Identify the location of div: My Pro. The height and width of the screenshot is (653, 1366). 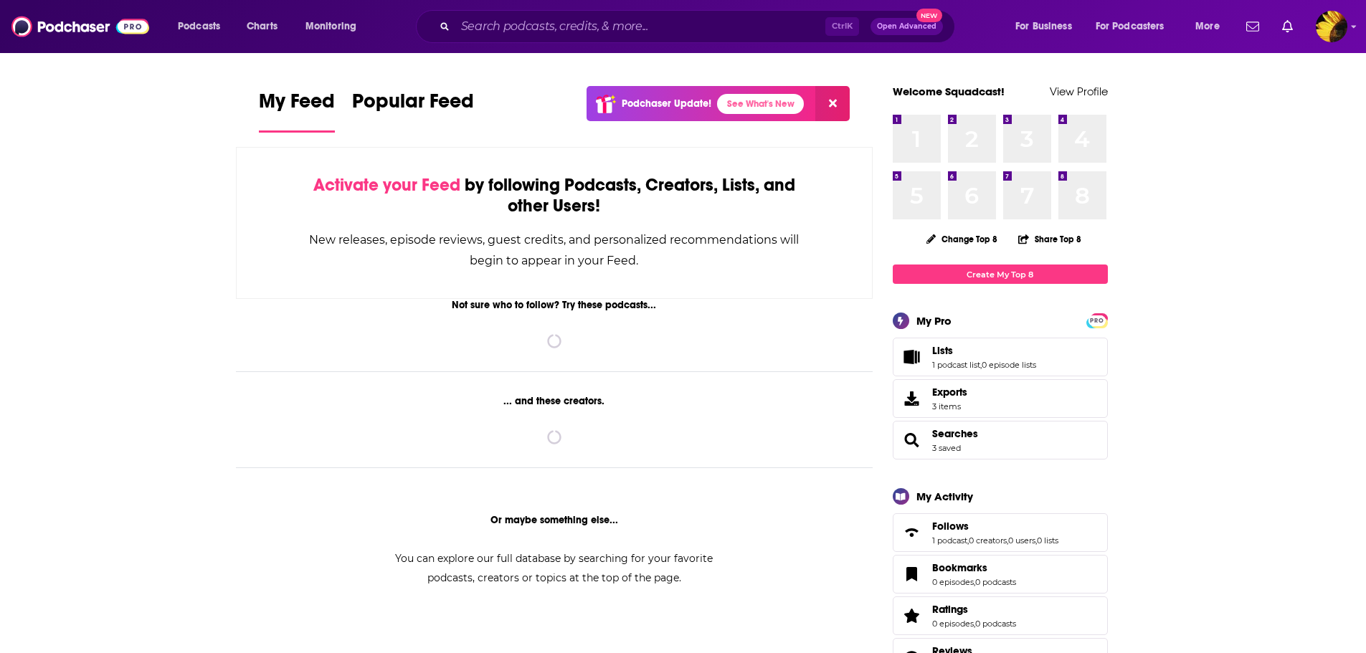
(934, 321).